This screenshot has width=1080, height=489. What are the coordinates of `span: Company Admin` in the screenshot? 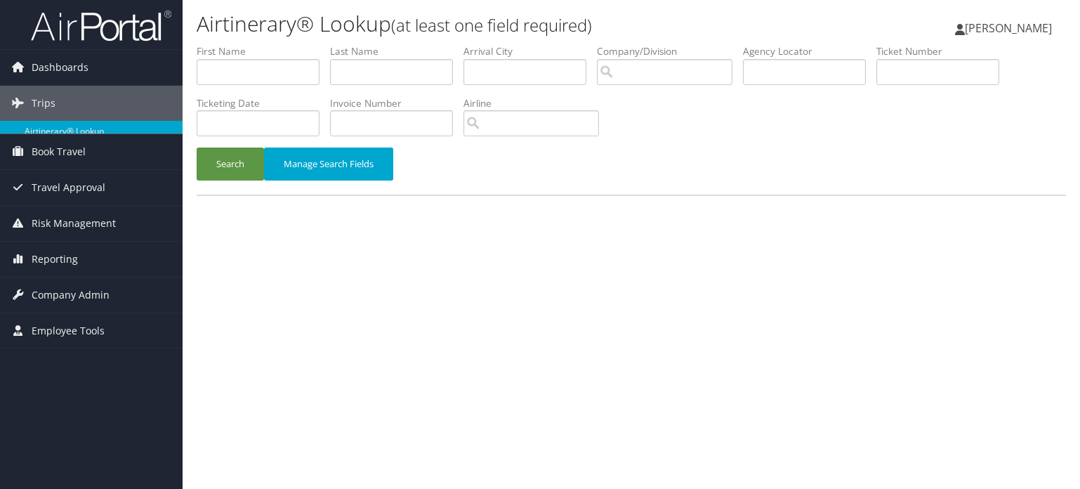 It's located at (70, 295).